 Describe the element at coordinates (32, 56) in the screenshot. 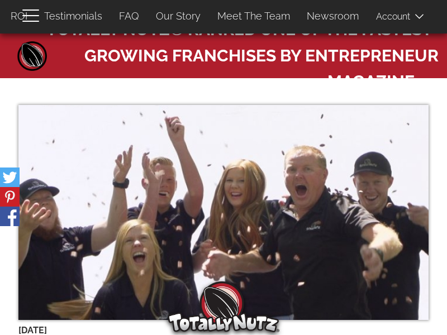

I see `a: Home` at that location.